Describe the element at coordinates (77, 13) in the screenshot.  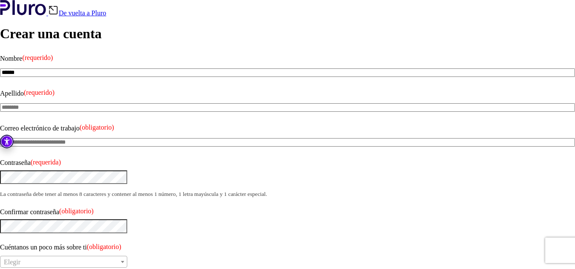
I see `a: De vuelta a Pluro` at that location.